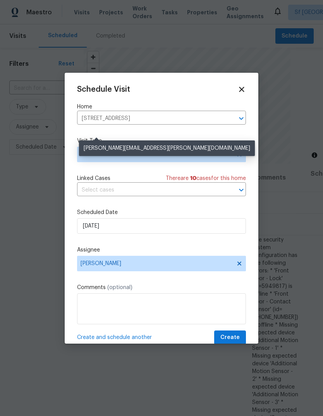 This screenshot has width=323, height=416. What do you see at coordinates (241, 89) in the screenshot?
I see `span: Close` at bounding box center [241, 89].